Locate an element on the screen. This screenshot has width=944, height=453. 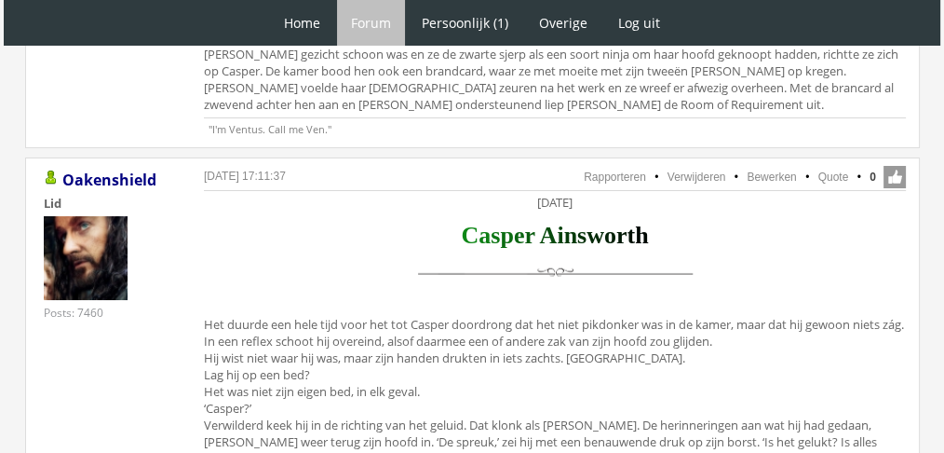
img: Gebruiker is online is located at coordinates (51, 178).